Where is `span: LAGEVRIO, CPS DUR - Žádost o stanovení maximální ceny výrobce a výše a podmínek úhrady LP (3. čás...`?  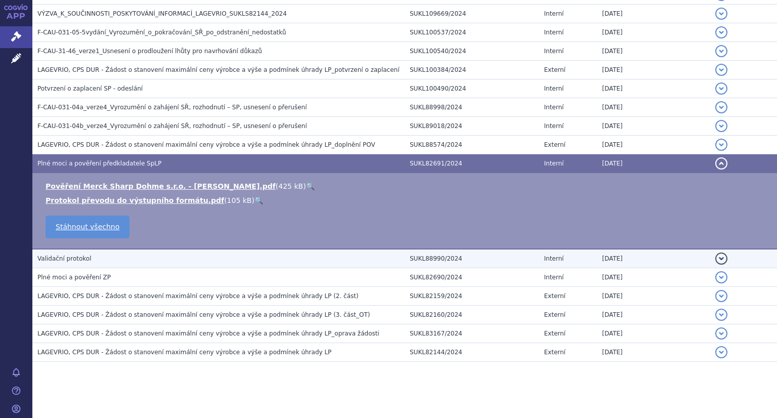 span: LAGEVRIO, CPS DUR - Žádost o stanovení maximální ceny výrobce a výše a podmínek úhrady LP (3. čás... is located at coordinates (203, 315).